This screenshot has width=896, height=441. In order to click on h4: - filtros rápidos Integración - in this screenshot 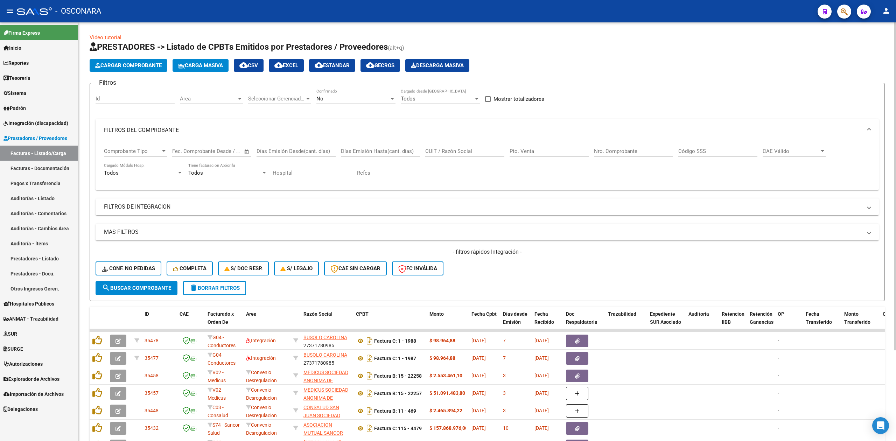, I will do `click(487, 252)`.